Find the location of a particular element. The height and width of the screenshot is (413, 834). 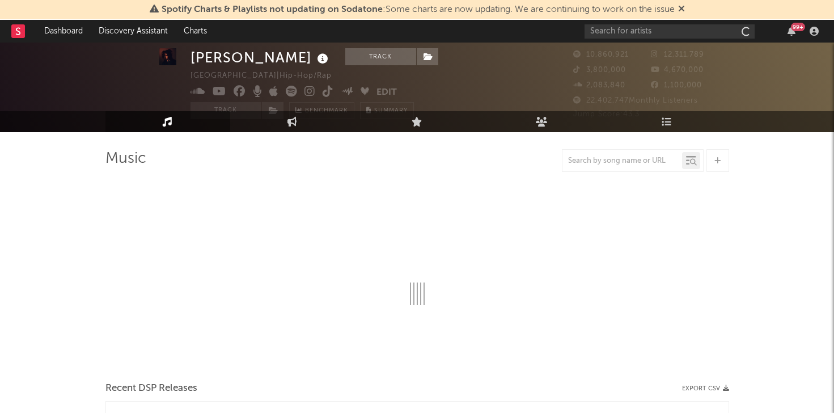

button: Edit is located at coordinates (386, 92).